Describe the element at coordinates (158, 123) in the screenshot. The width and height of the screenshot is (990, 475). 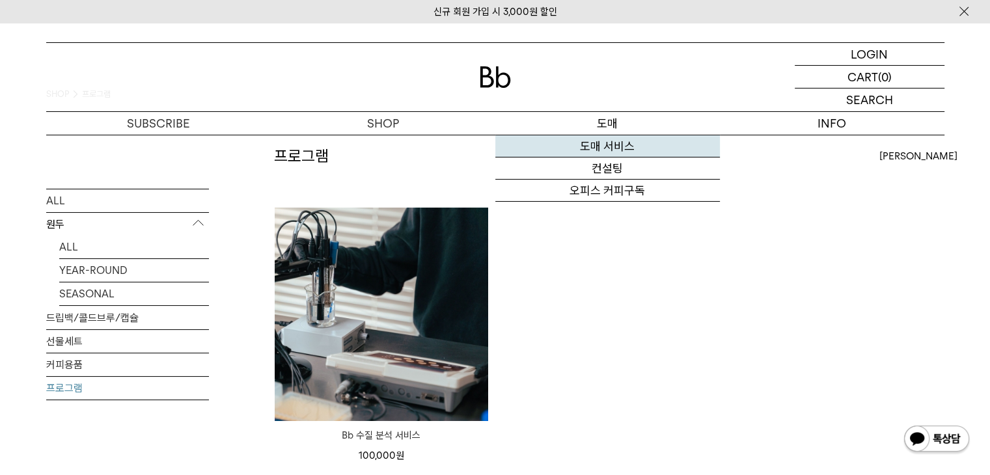
I see `a: SUBSCRIBE` at that location.